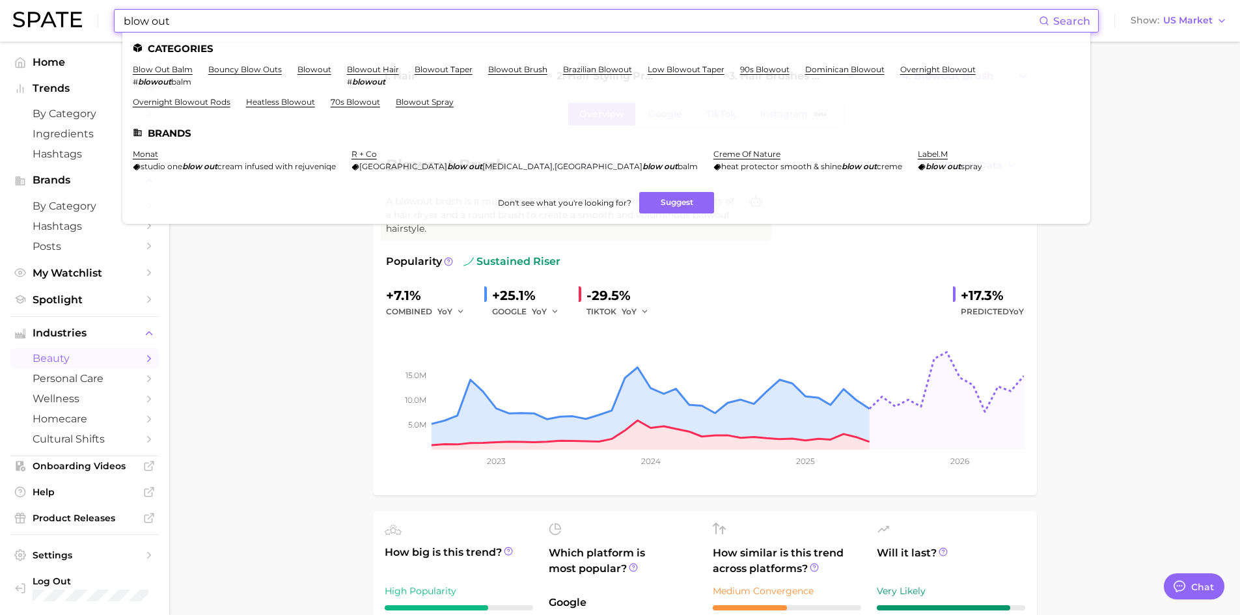  I want to click on span: Which platform is most popular?, so click(623, 567).